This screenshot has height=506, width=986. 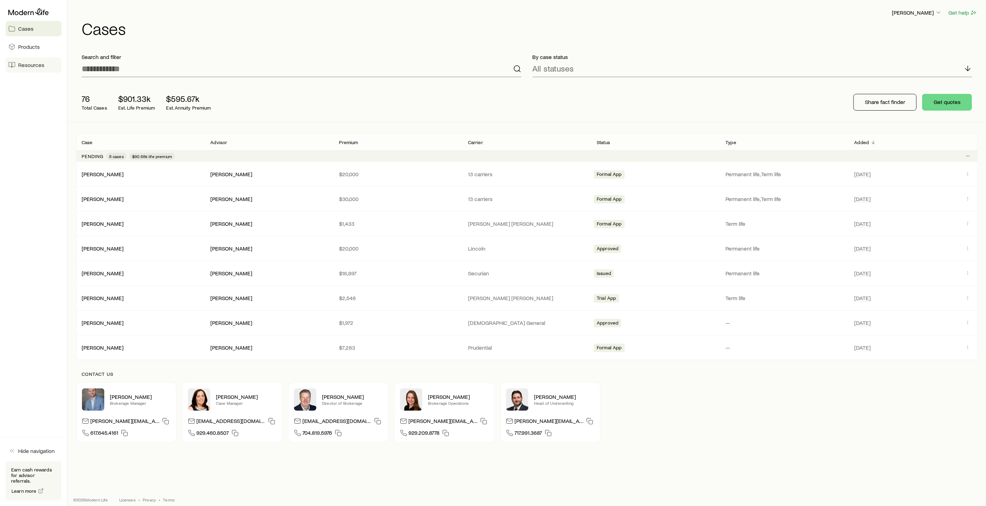 I want to click on a: Cases, so click(x=33, y=29).